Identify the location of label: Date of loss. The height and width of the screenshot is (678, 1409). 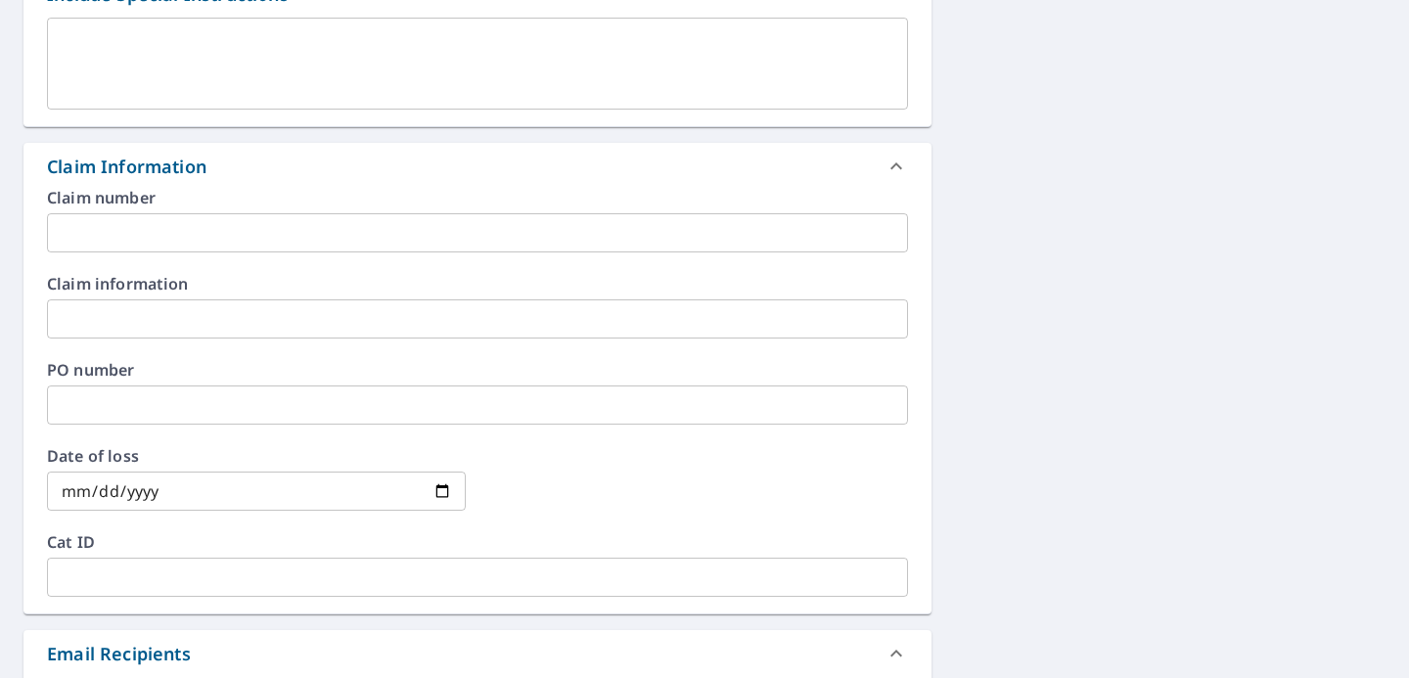
(256, 456).